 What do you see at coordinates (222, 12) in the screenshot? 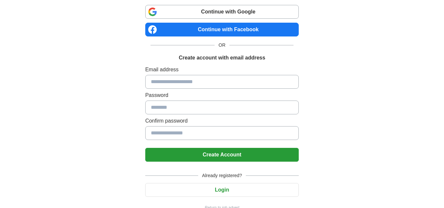
I see `a: Continue with Google` at bounding box center [222, 12].